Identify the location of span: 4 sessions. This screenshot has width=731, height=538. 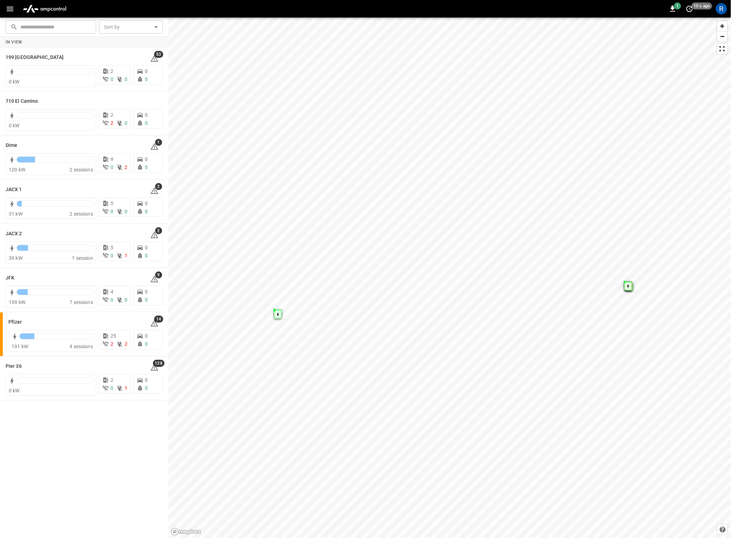
(81, 347).